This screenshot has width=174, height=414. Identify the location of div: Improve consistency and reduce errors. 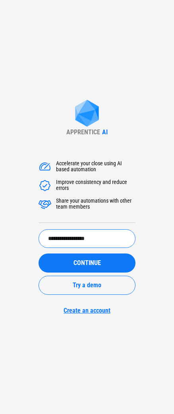
(96, 185).